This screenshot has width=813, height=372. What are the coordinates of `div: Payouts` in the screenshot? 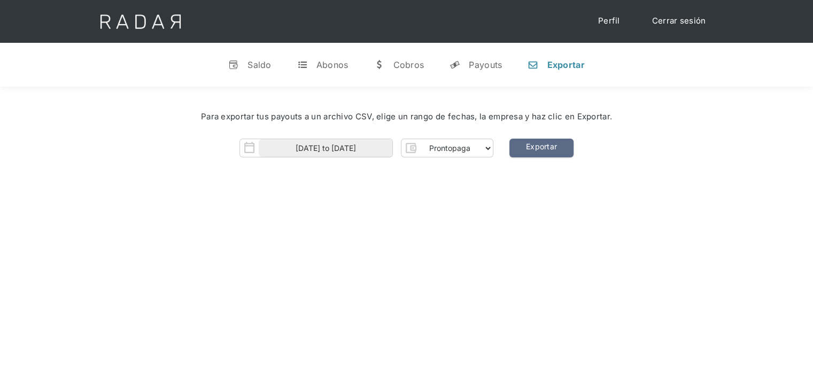 It's located at (485, 65).